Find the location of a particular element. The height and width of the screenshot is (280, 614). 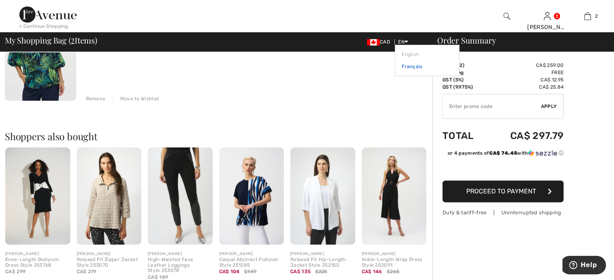

img: My Bag is located at coordinates (587, 16).